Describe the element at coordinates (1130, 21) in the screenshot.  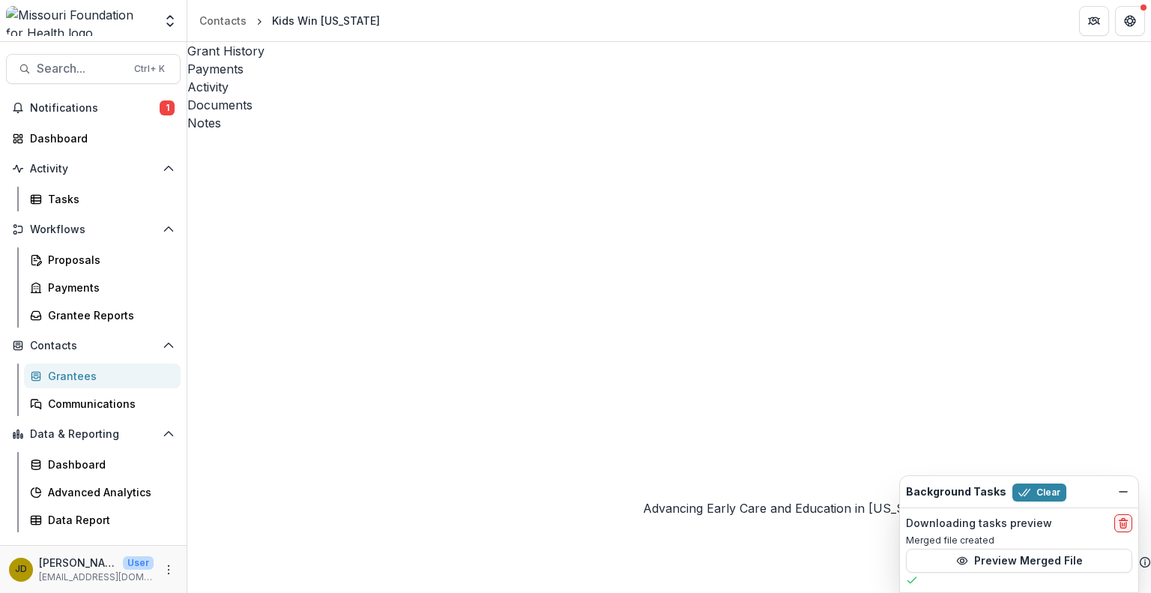
I see `button: Get Help` at that location.